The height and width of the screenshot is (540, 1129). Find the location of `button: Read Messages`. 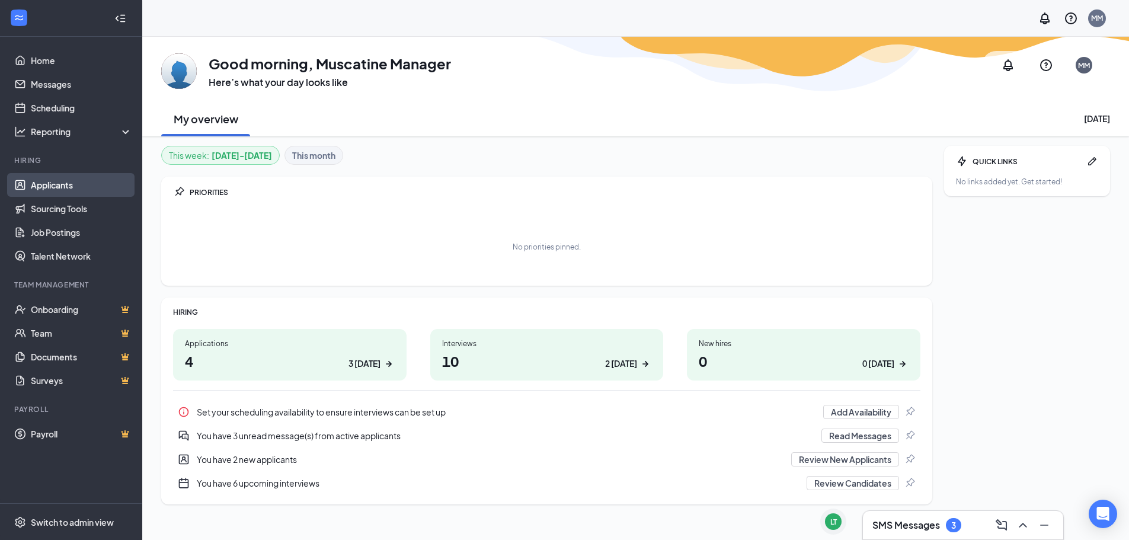

button: Read Messages is located at coordinates (860, 436).